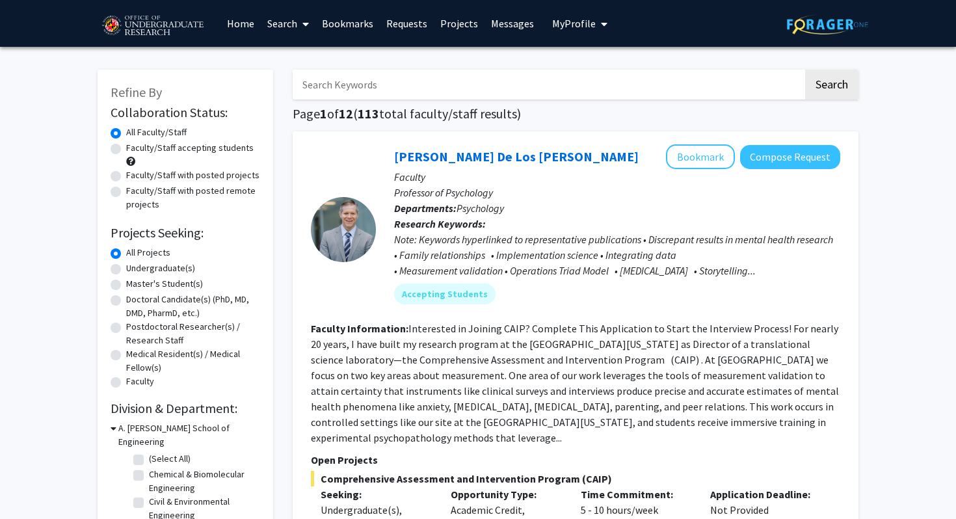 The width and height of the screenshot is (956, 519). What do you see at coordinates (193, 198) in the screenshot?
I see `label: Faculty/Staff with posted remote projects` at bounding box center [193, 198].